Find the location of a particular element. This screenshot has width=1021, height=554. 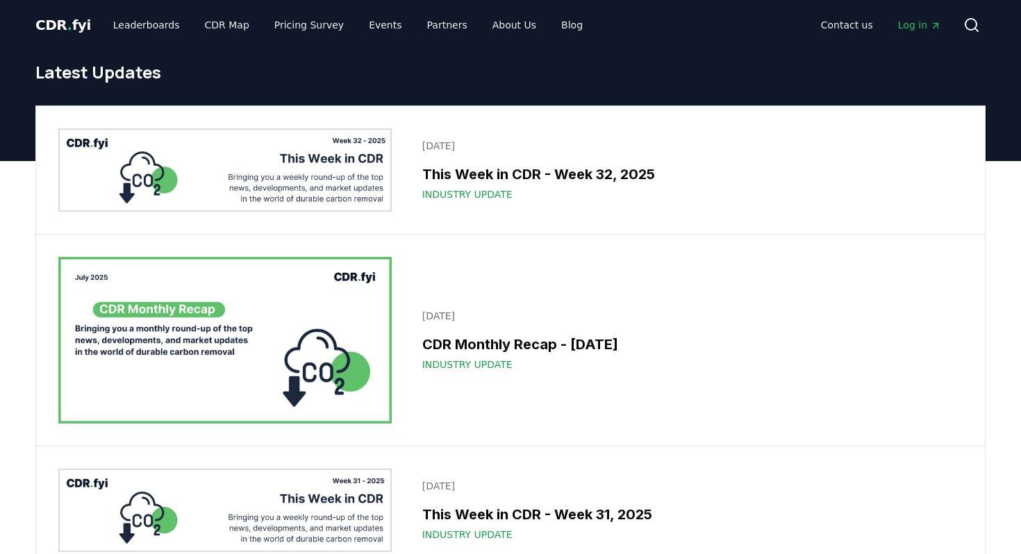

a: CDR Map is located at coordinates (227, 25).